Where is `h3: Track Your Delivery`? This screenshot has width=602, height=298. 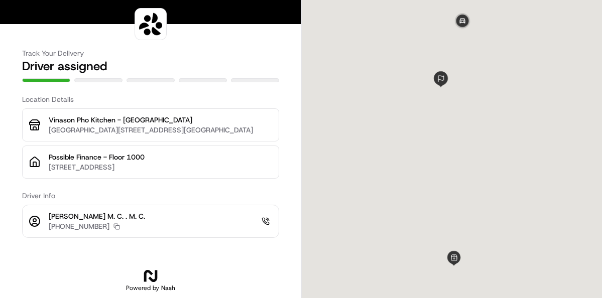
h3: Track Your Delivery is located at coordinates (151, 53).